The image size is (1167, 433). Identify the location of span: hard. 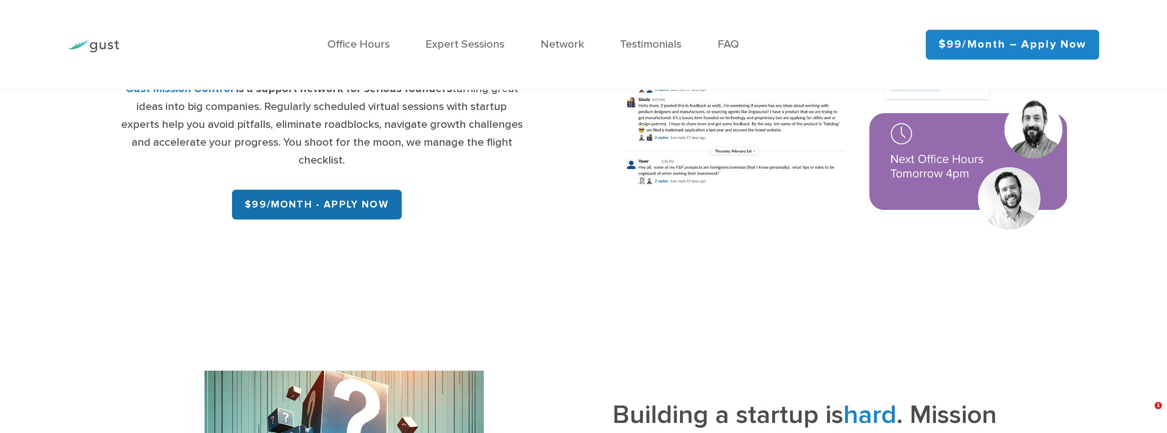
(870, 415).